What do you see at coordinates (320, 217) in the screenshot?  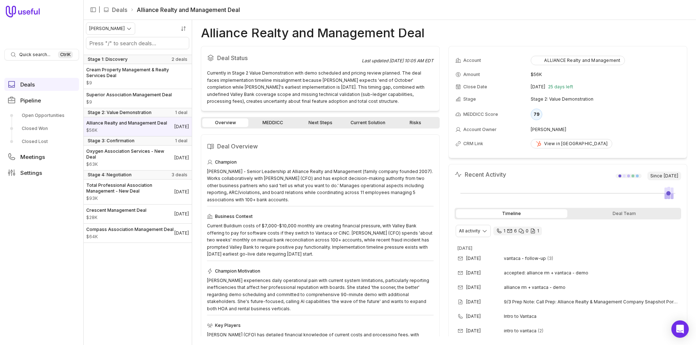 I see `div: Business Context` at bounding box center [320, 217].